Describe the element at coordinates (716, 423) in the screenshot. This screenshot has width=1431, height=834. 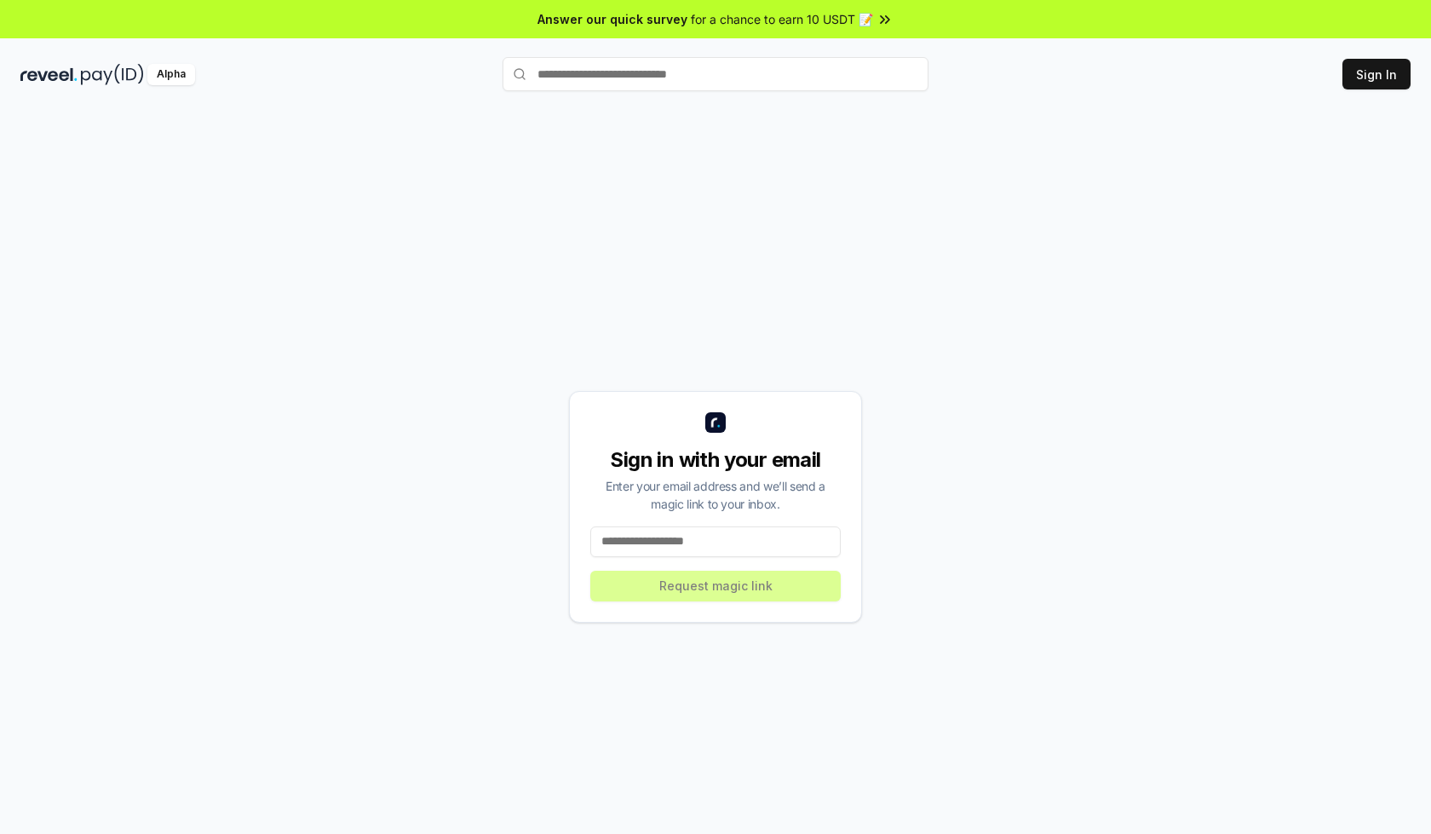
I see `img: logo_small` at that location.